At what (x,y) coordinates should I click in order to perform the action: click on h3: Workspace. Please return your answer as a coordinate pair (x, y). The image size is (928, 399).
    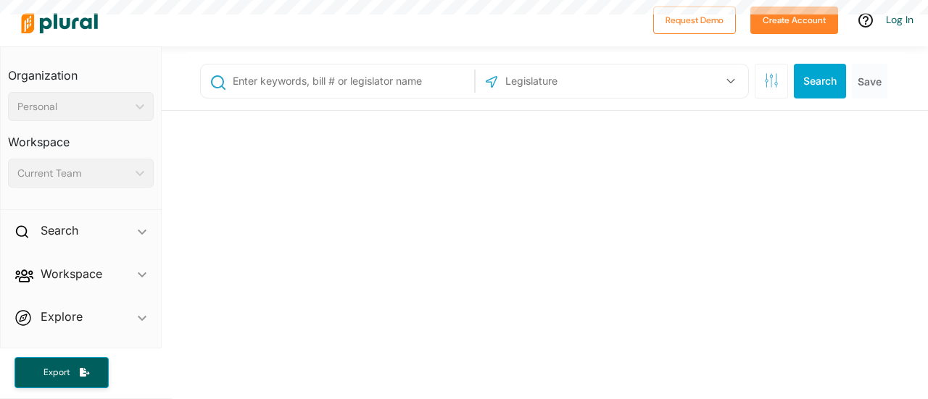
    Looking at the image, I should click on (80, 137).